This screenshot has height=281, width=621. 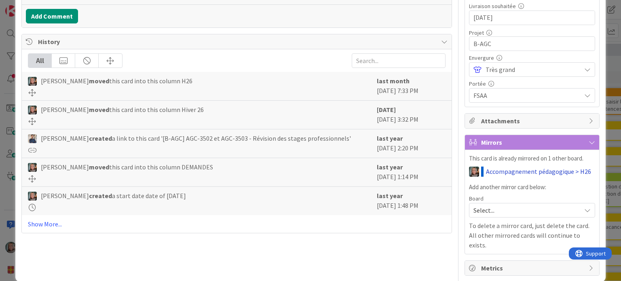 What do you see at coordinates (532, 18) in the screenshot?
I see `input: MM/DD/YYYY` at bounding box center [532, 18].